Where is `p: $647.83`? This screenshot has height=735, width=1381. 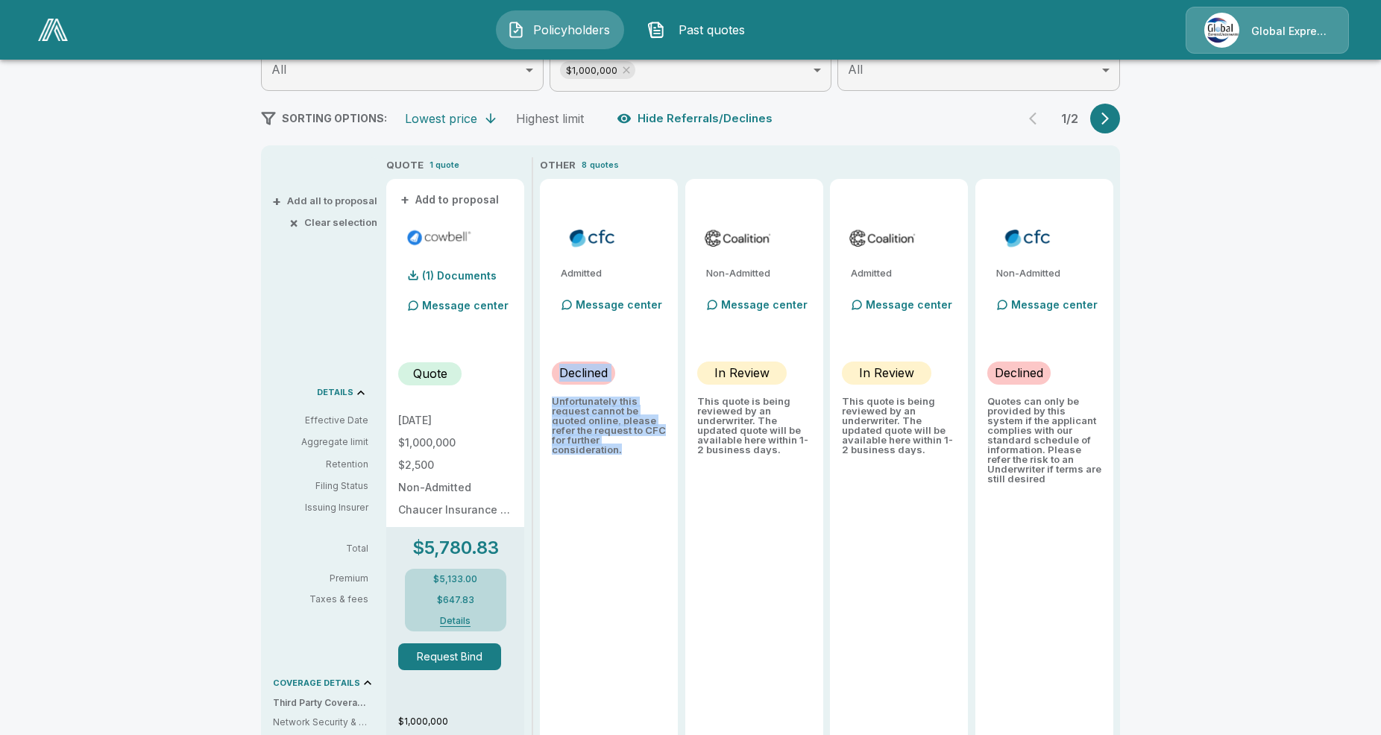 p: $647.83 is located at coordinates (456, 600).